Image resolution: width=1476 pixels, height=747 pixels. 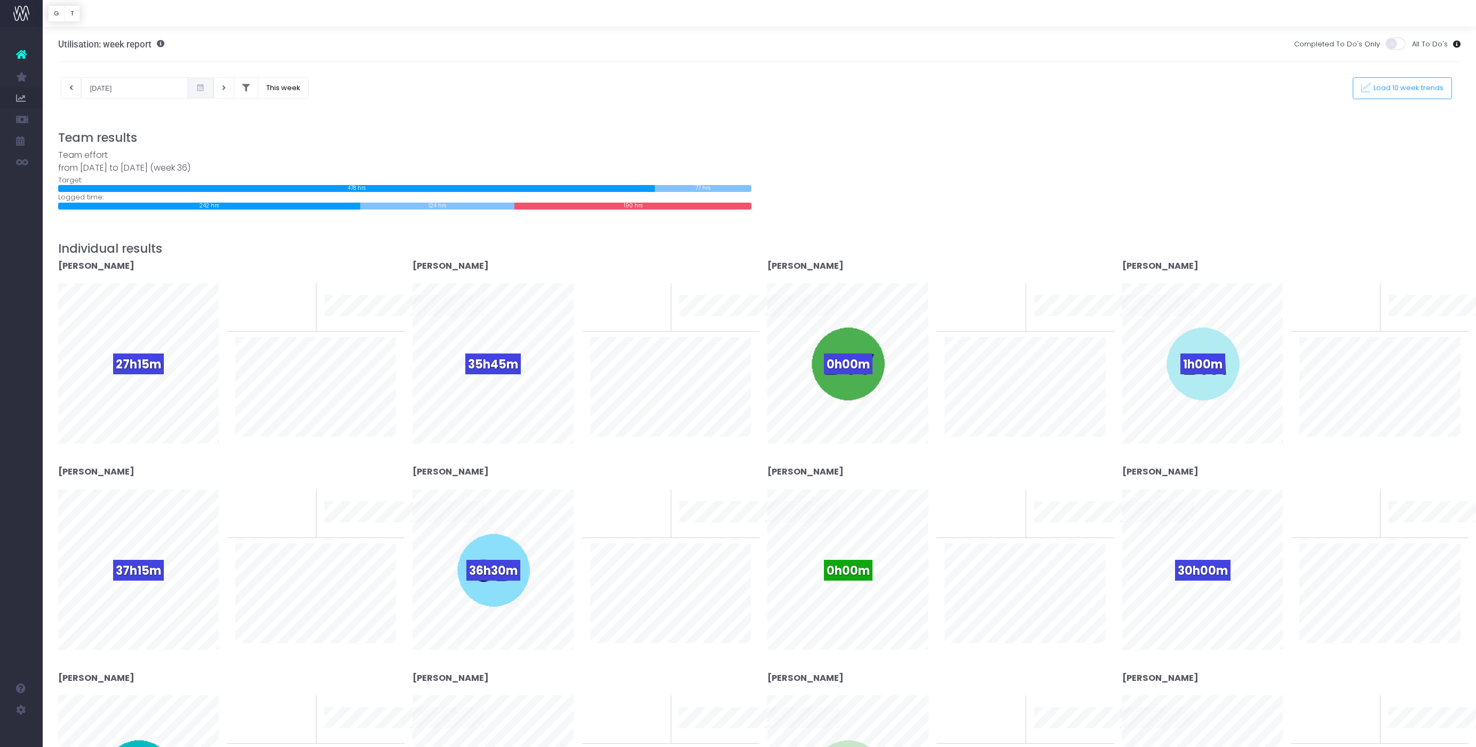 I want to click on span: 35h45m, so click(x=493, y=364).